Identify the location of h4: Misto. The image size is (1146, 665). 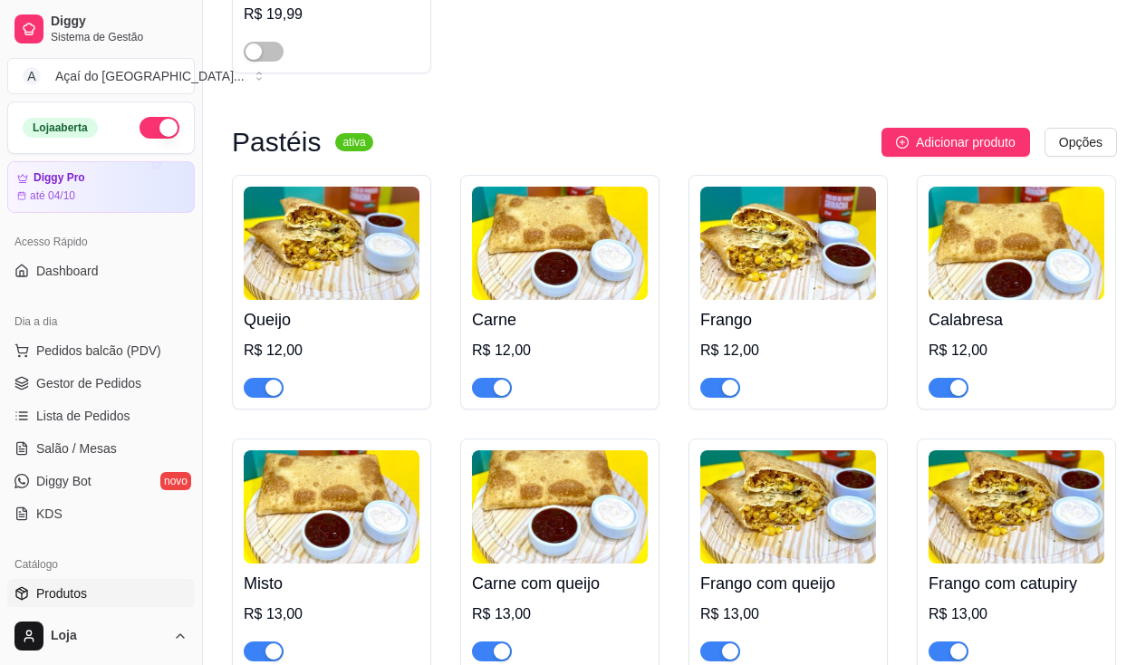
(332, 583).